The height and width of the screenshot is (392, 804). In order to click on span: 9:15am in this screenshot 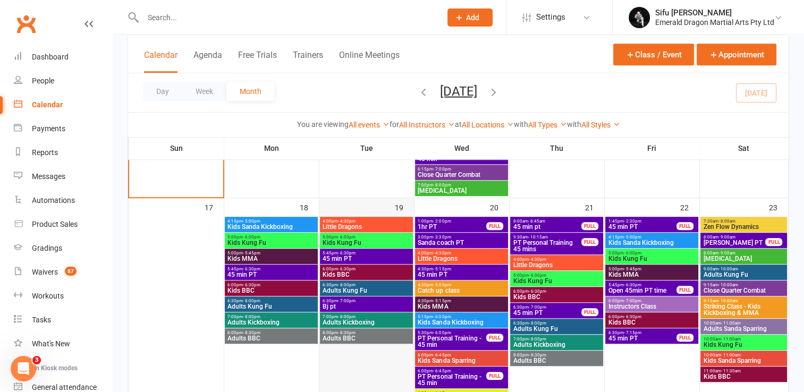, I will do `click(744, 301)`.